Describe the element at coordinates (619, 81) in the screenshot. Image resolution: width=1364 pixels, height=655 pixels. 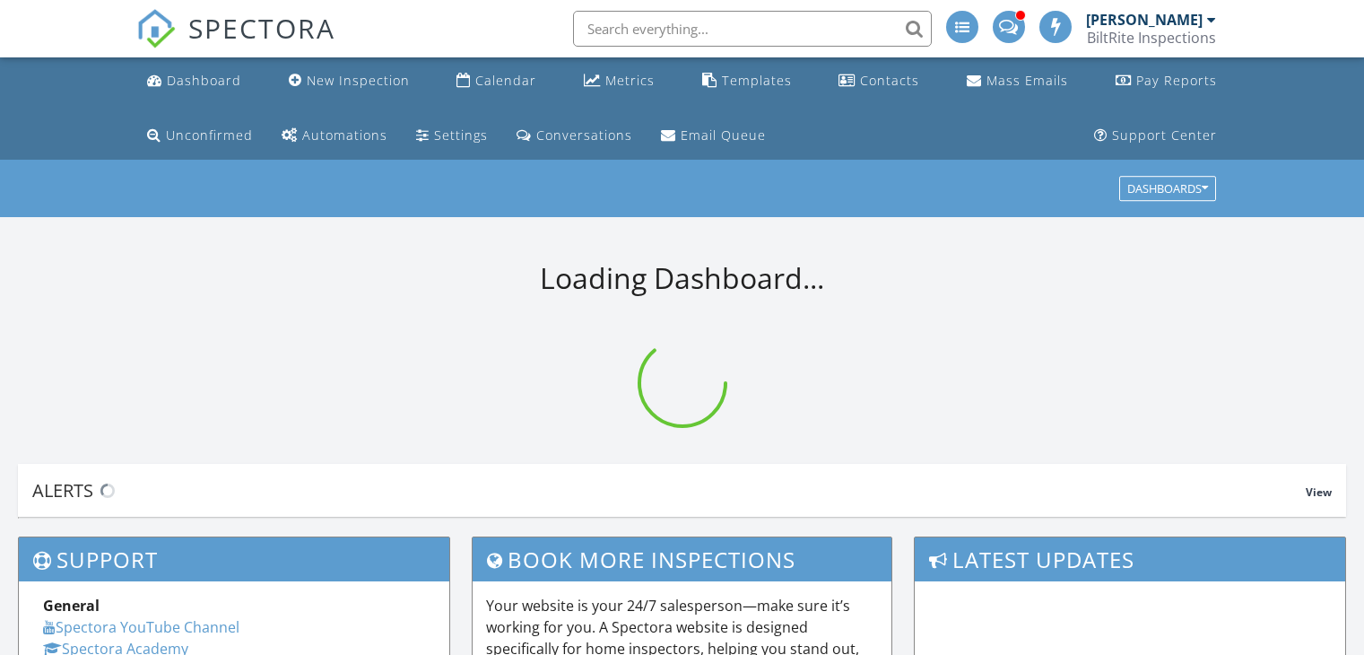
I see `a: Metrics` at that location.